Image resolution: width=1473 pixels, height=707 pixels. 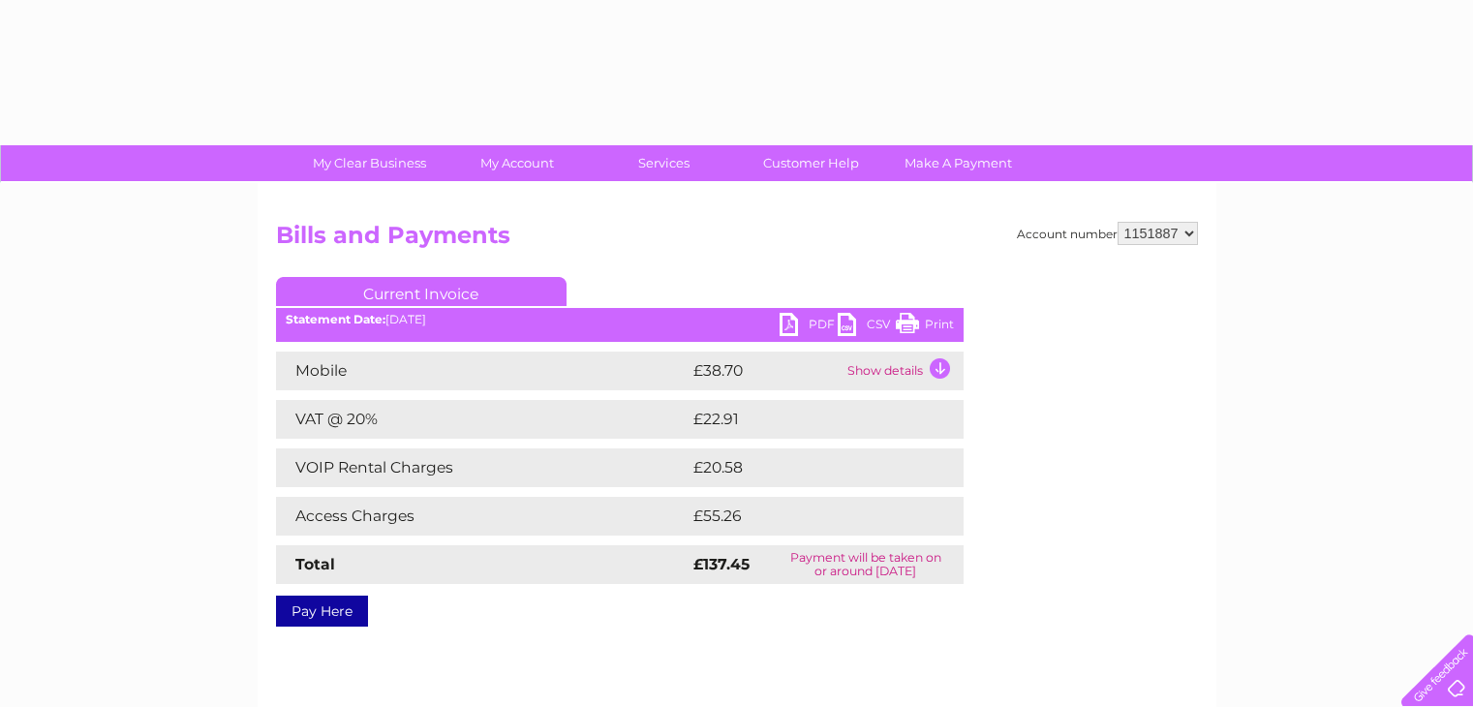 I want to click on strong: £137.45, so click(x=722, y=564).